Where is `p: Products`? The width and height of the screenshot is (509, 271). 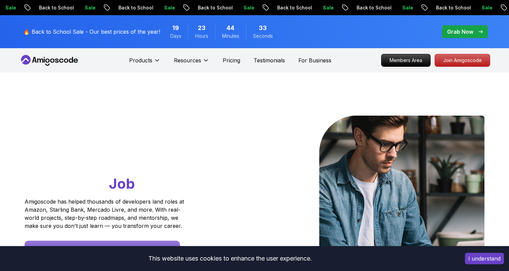
p: Products is located at coordinates (141, 60).